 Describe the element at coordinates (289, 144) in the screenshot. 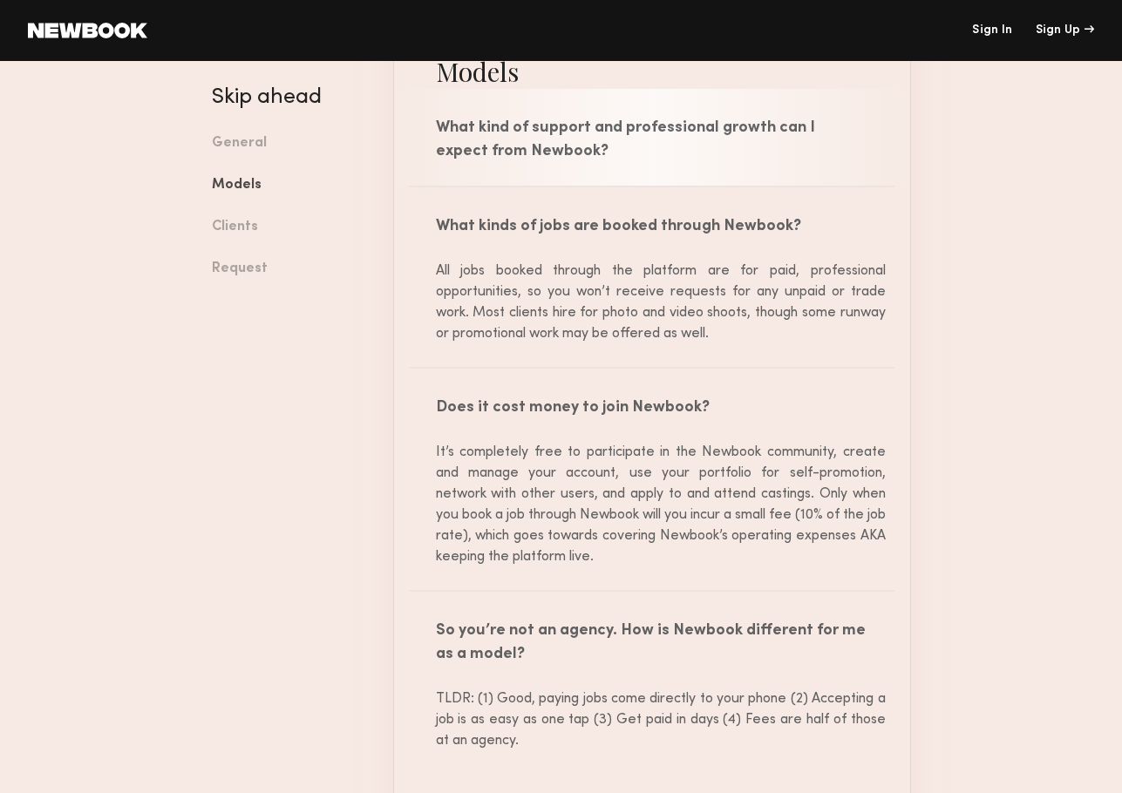

I see `a: General` at that location.